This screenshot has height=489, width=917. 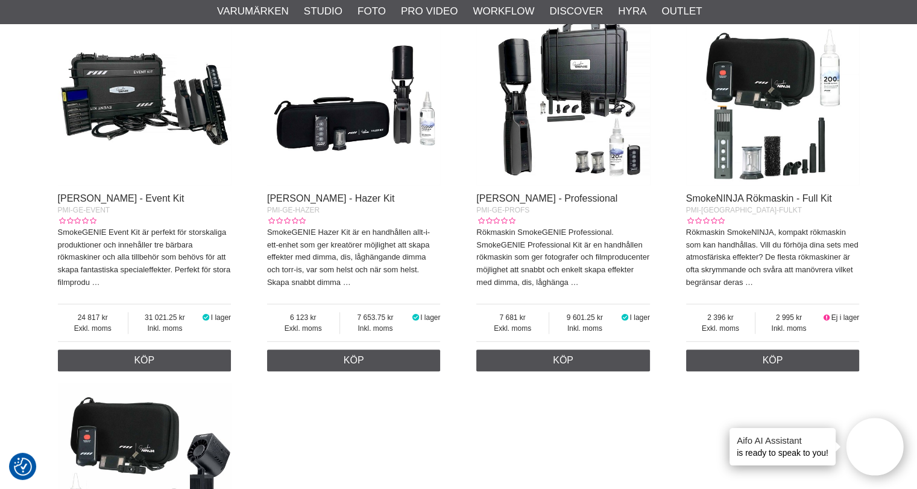 I want to click on span: 2 396, so click(x=721, y=317).